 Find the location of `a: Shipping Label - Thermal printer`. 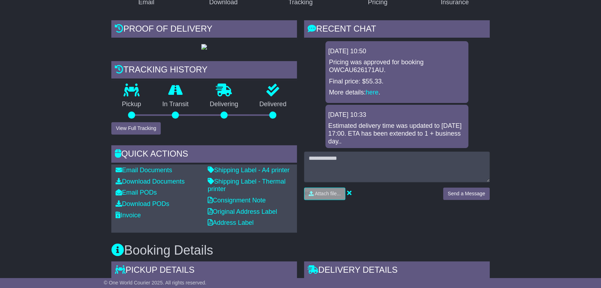

a: Shipping Label - Thermal printer is located at coordinates (246, 185).